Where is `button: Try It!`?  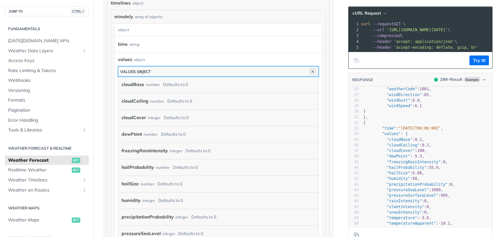 button: Try It! is located at coordinates (480, 60).